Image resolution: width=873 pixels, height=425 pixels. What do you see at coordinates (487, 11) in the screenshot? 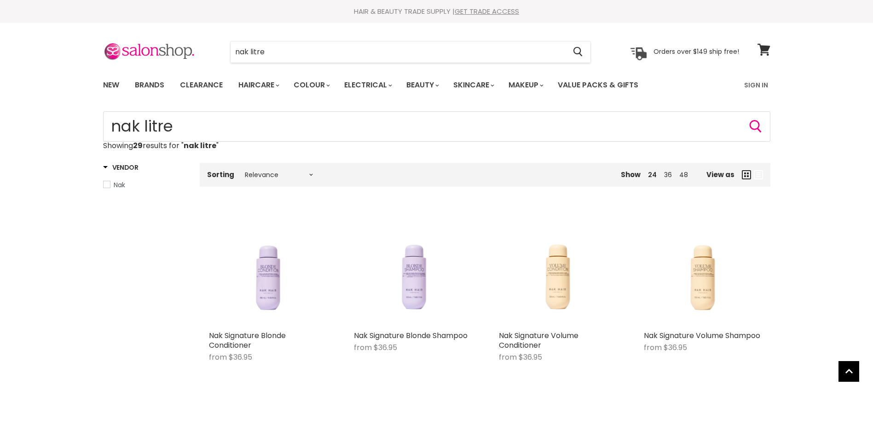
I see `a: GET TRADE ACCESS` at bounding box center [487, 11].